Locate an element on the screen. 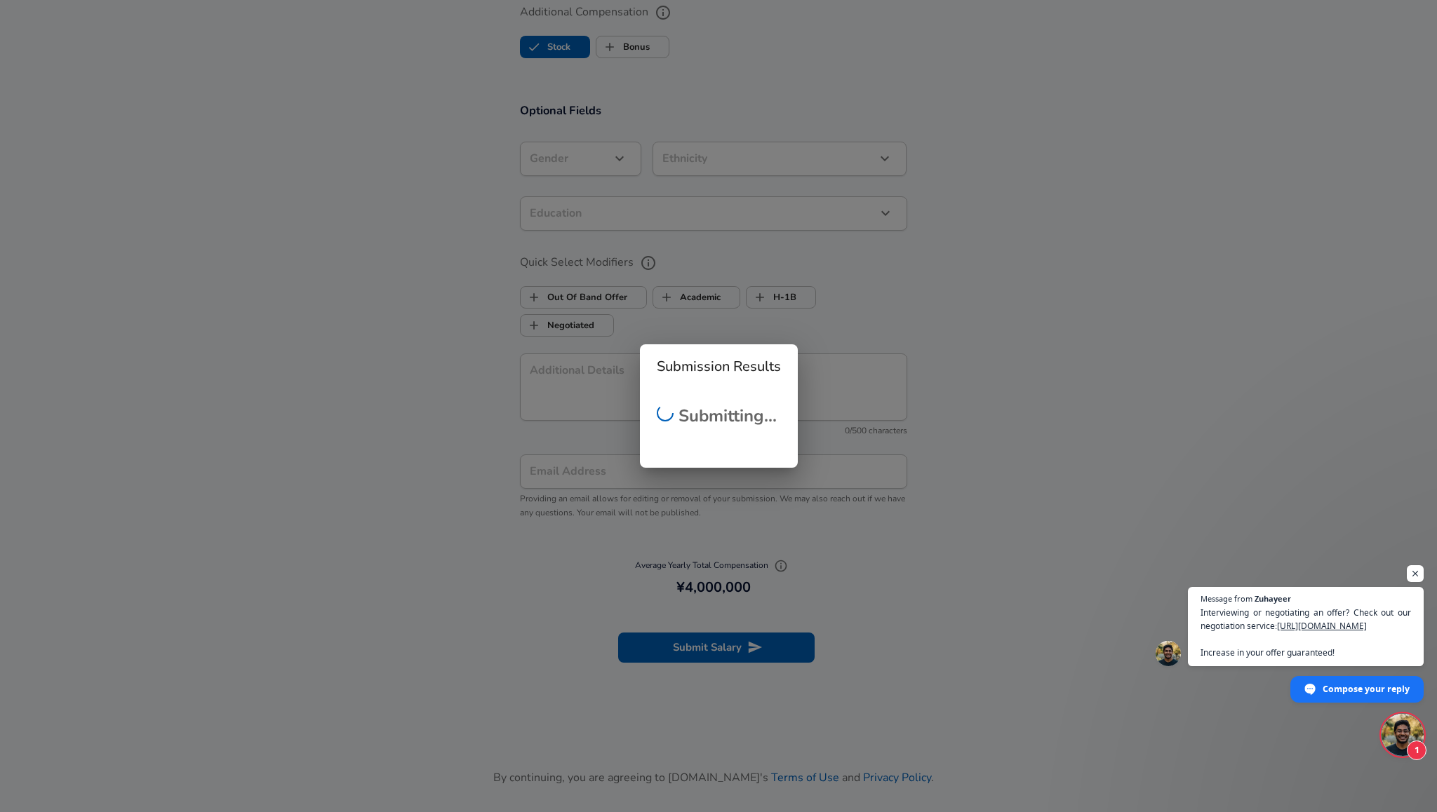 This screenshot has height=812, width=1437. h2: Submitting... is located at coordinates (718, 416).